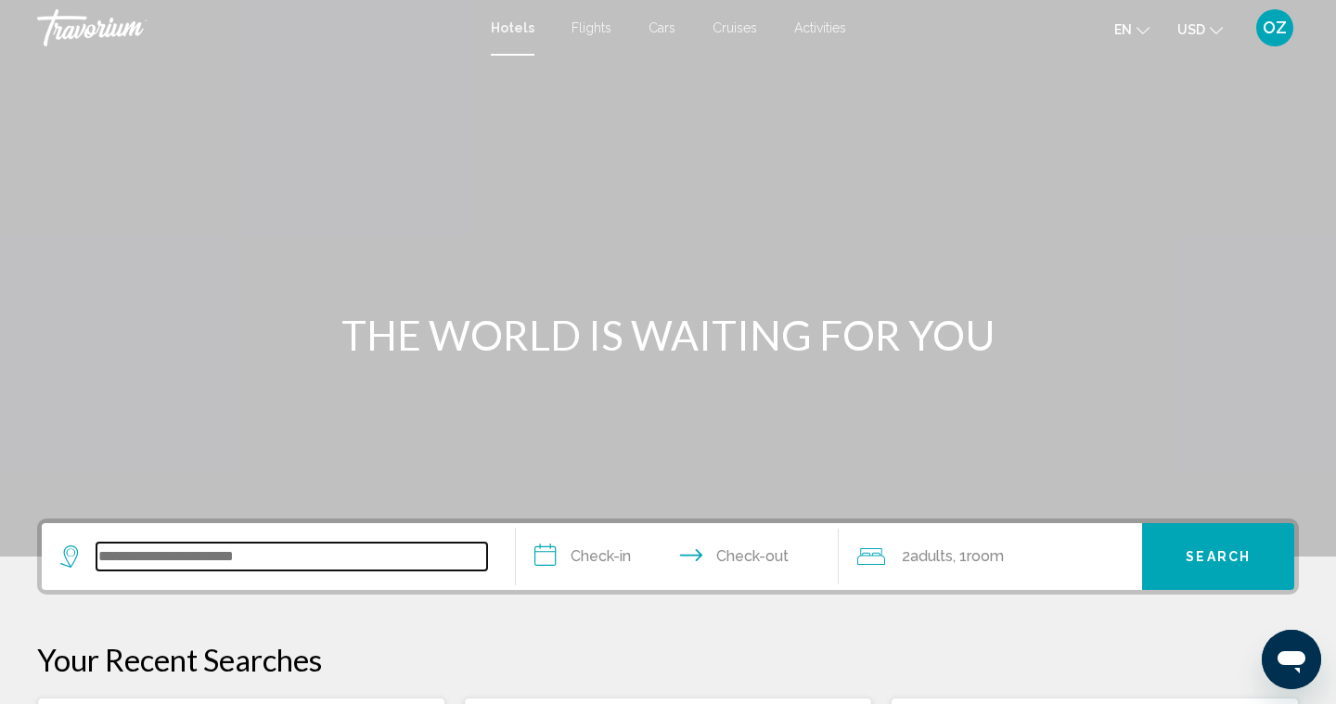  Describe the element at coordinates (254, 28) in the screenshot. I see `a: Travorium` at that location.